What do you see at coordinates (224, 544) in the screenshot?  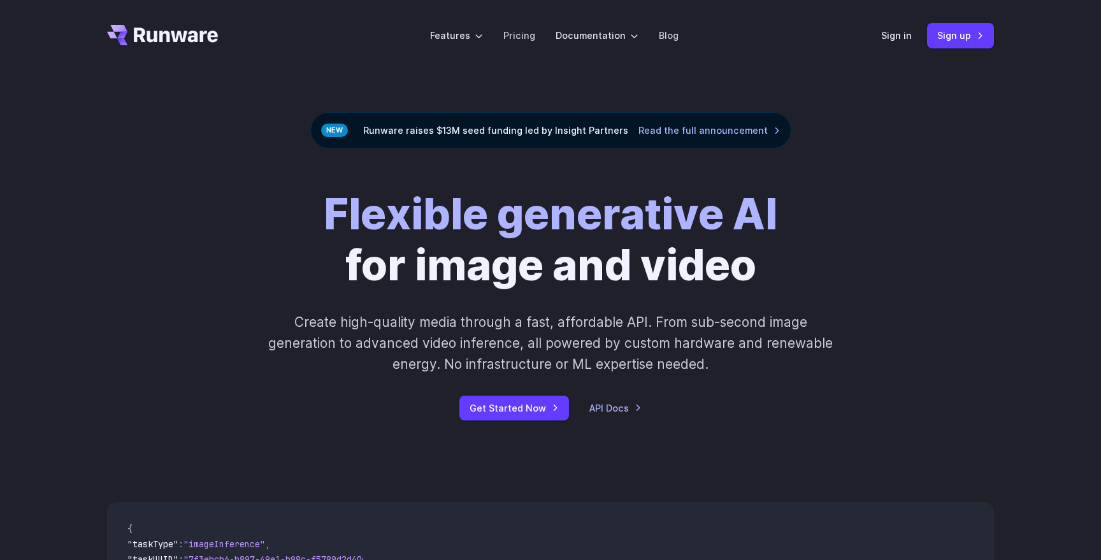 I see `span: "imageInference"` at bounding box center [224, 544].